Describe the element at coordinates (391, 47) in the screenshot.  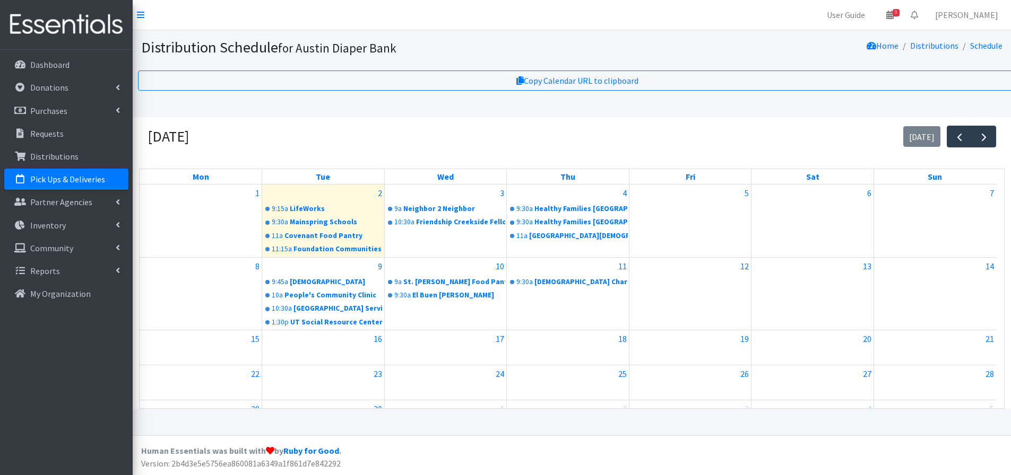
I see `h1: Distribution Schedule` at that location.